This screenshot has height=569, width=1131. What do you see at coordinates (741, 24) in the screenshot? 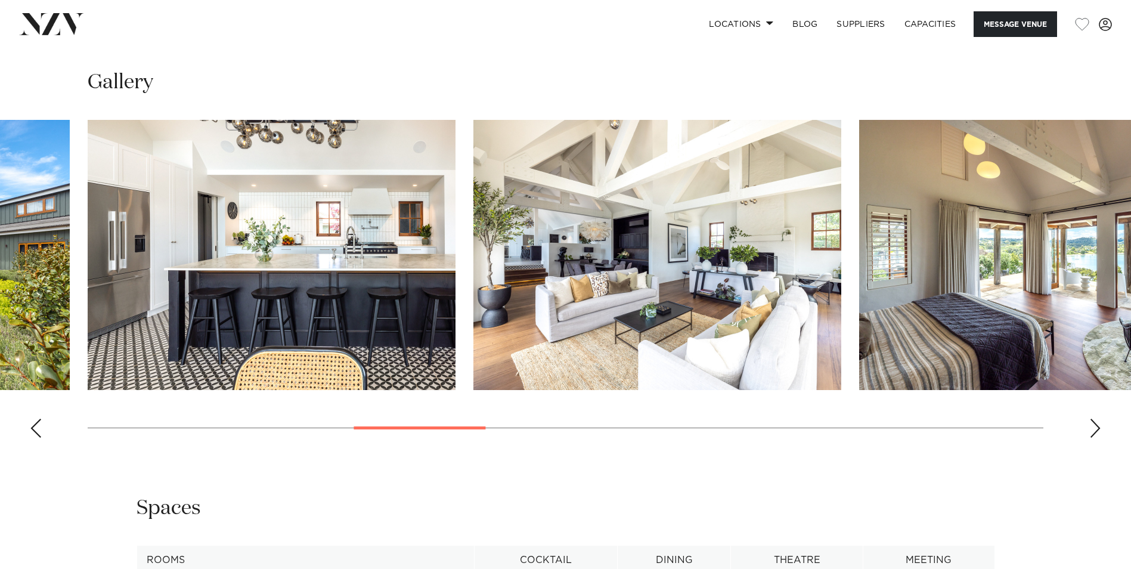
I see `a: Locations` at bounding box center [741, 24].